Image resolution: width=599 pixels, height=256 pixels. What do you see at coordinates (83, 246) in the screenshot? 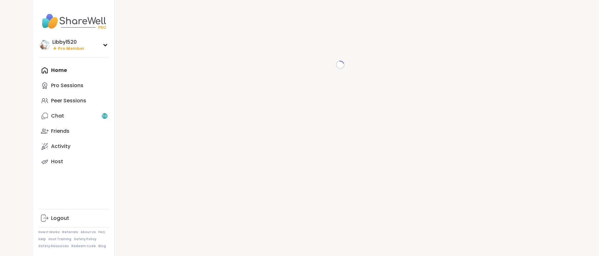
I see `a: Redeem Code` at bounding box center [83, 246].